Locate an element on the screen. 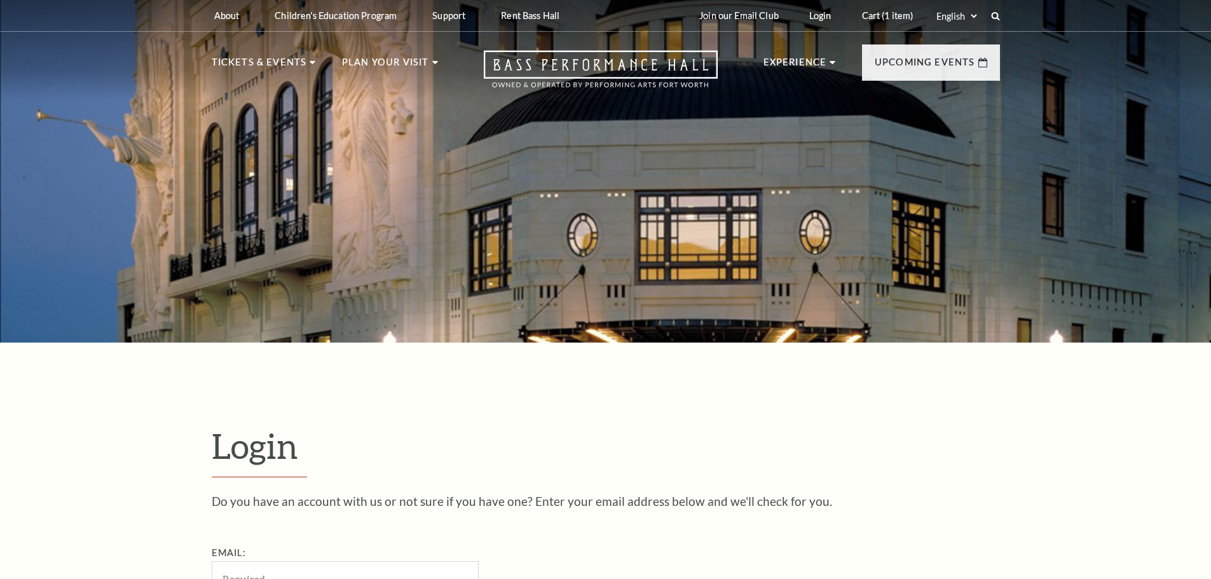  p: Experience is located at coordinates (795, 66).